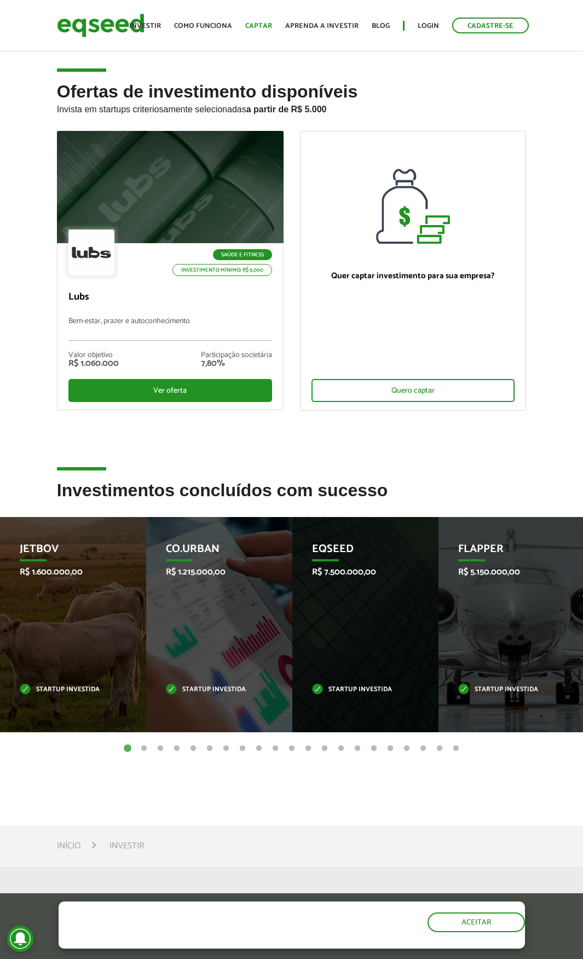  I want to click on p: EqSeed, so click(358, 552).